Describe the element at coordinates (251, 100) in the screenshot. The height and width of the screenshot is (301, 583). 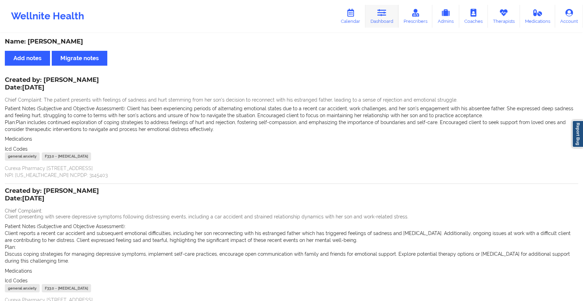
I see `span: The patient presents with feelings of sadness and hurt stemming from her son's decision to reconn...` at that location.